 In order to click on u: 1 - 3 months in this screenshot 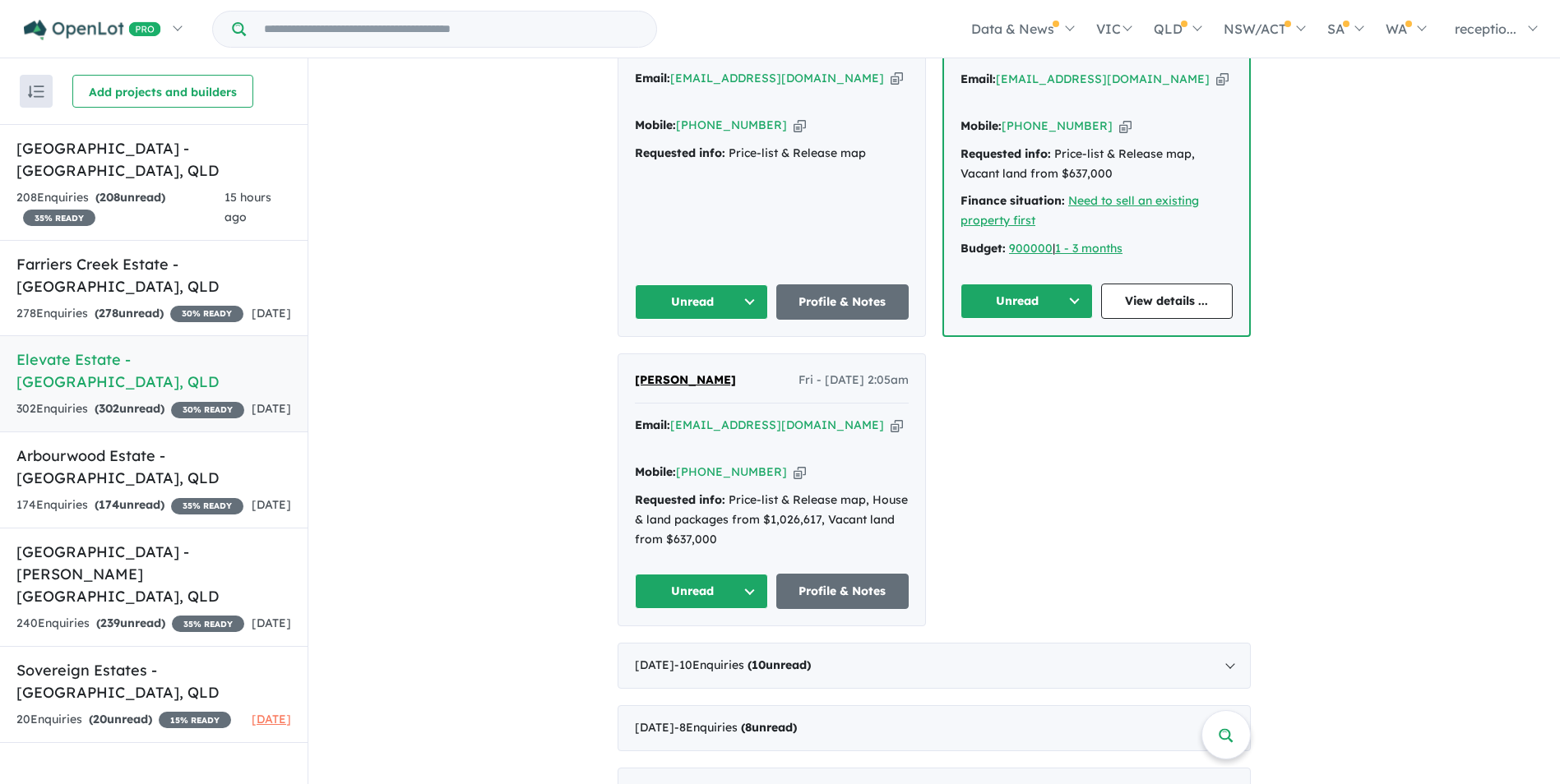, I will do `click(1089, 249)`.